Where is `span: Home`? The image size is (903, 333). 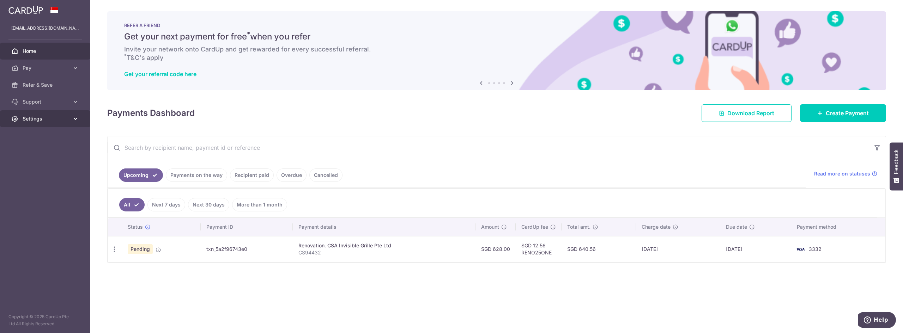 span: Home is located at coordinates (46, 51).